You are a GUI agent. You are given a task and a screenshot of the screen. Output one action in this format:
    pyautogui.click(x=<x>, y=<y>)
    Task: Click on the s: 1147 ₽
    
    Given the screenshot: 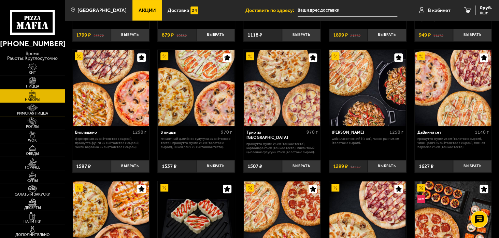 What is the action you would take?
    pyautogui.click(x=439, y=35)
    